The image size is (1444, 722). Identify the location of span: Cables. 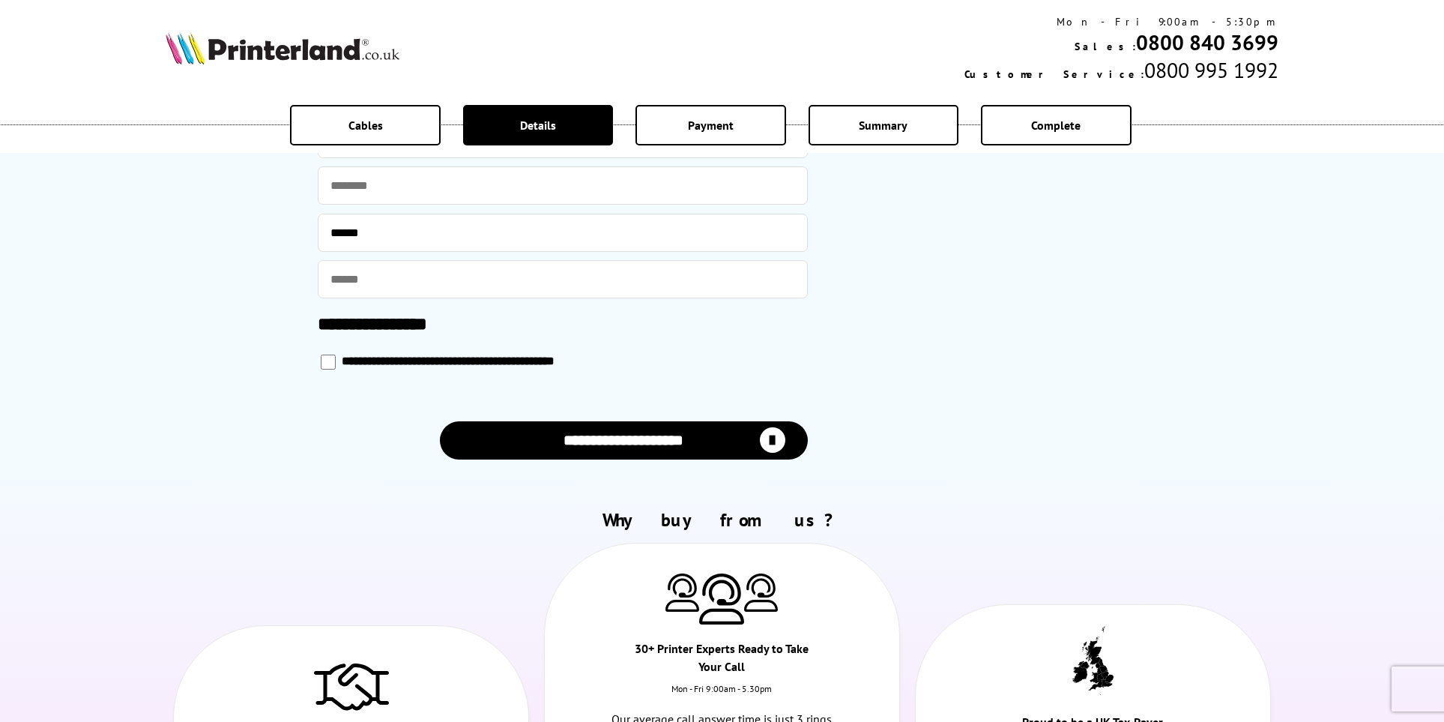
(366, 125).